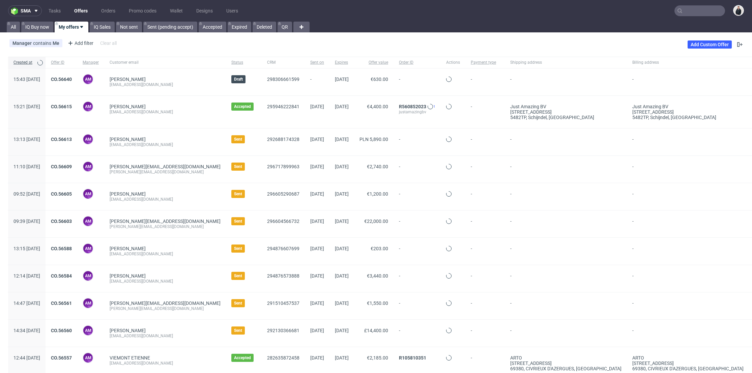 This screenshot has width=752, height=373. Describe the element at coordinates (61, 62) in the screenshot. I see `span: Offer ID` at that location.